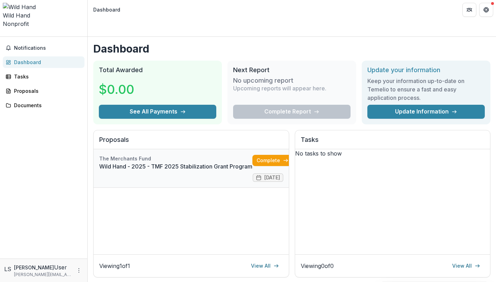  Describe the element at coordinates (191, 143) in the screenshot. I see `h2: Proposals` at that location.